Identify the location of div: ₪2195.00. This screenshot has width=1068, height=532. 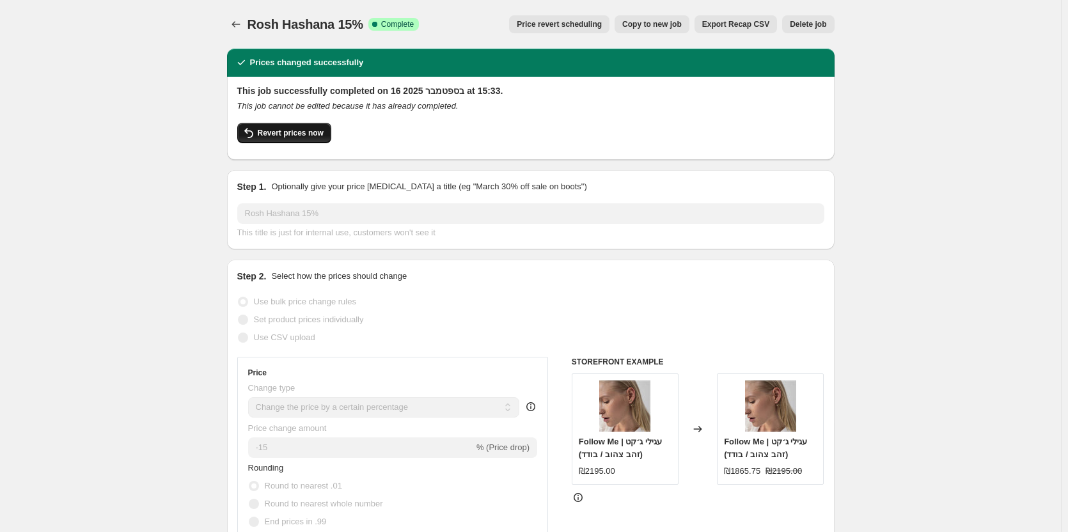
(597, 471).